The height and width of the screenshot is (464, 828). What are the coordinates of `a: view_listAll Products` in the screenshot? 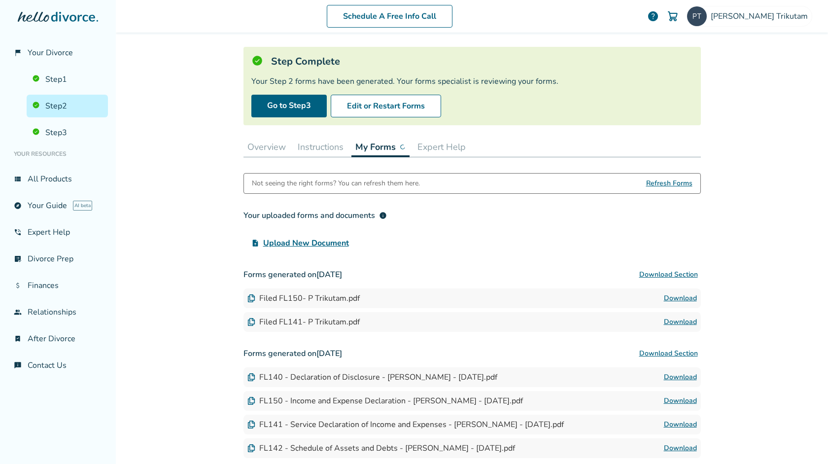 It's located at (58, 179).